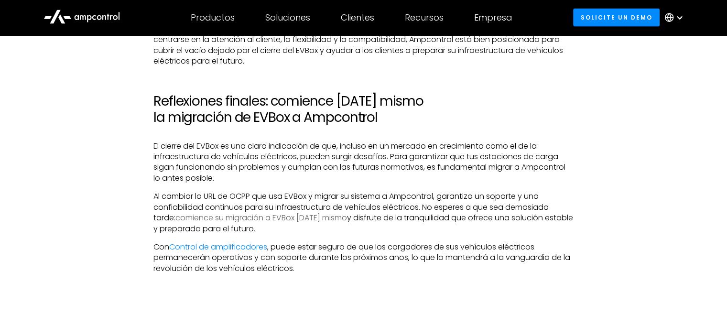  I want to click on div: Recursos, so click(424, 18).